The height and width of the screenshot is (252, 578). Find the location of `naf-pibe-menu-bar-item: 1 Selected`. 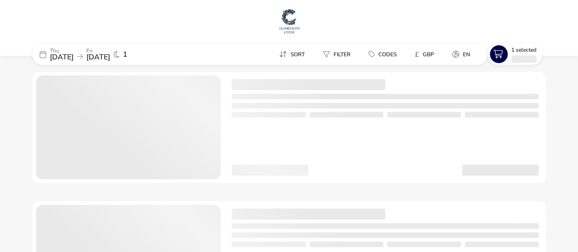

naf-pibe-menu-bar-item: 1 Selected is located at coordinates (517, 54).